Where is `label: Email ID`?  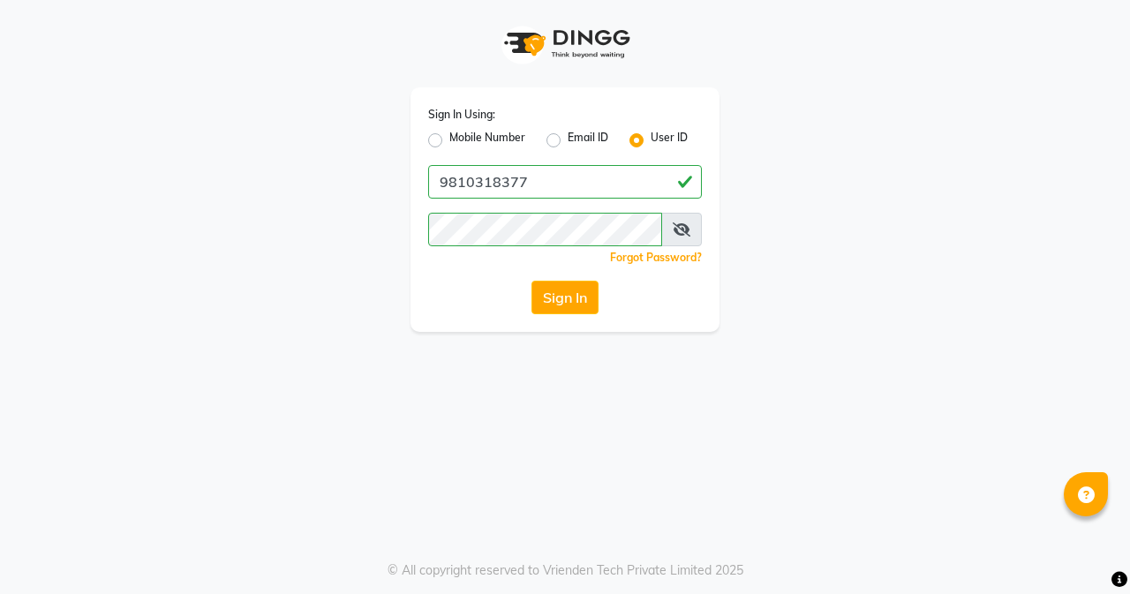 label: Email ID is located at coordinates (588, 140).